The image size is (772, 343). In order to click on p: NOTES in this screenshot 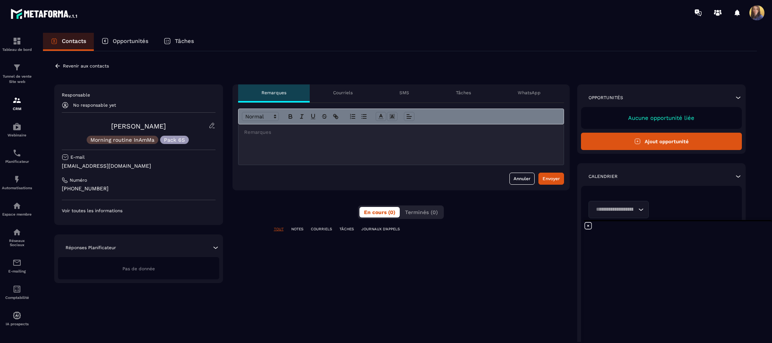, I will do `click(297, 229)`.